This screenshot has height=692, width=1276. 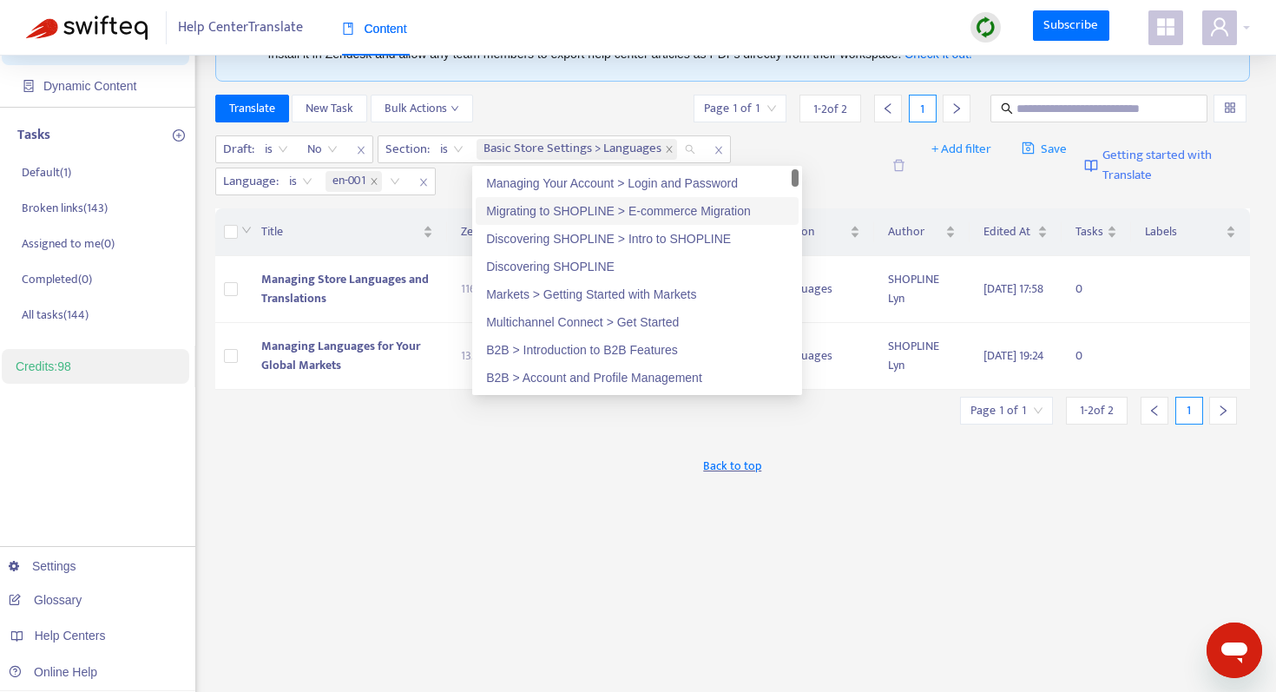 I want to click on span: 116765 ..., so click(x=481, y=289).